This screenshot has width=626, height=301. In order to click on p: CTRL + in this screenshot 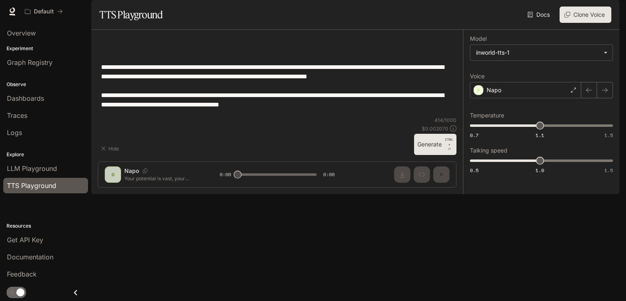, I will do `click(449, 142)`.